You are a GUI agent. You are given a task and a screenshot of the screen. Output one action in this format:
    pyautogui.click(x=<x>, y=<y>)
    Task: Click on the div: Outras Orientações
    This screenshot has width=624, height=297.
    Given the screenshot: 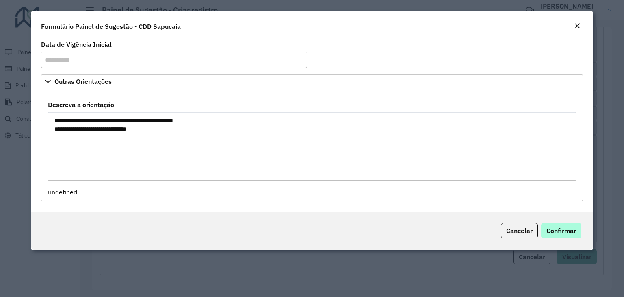 What is the action you would take?
    pyautogui.click(x=312, y=144)
    